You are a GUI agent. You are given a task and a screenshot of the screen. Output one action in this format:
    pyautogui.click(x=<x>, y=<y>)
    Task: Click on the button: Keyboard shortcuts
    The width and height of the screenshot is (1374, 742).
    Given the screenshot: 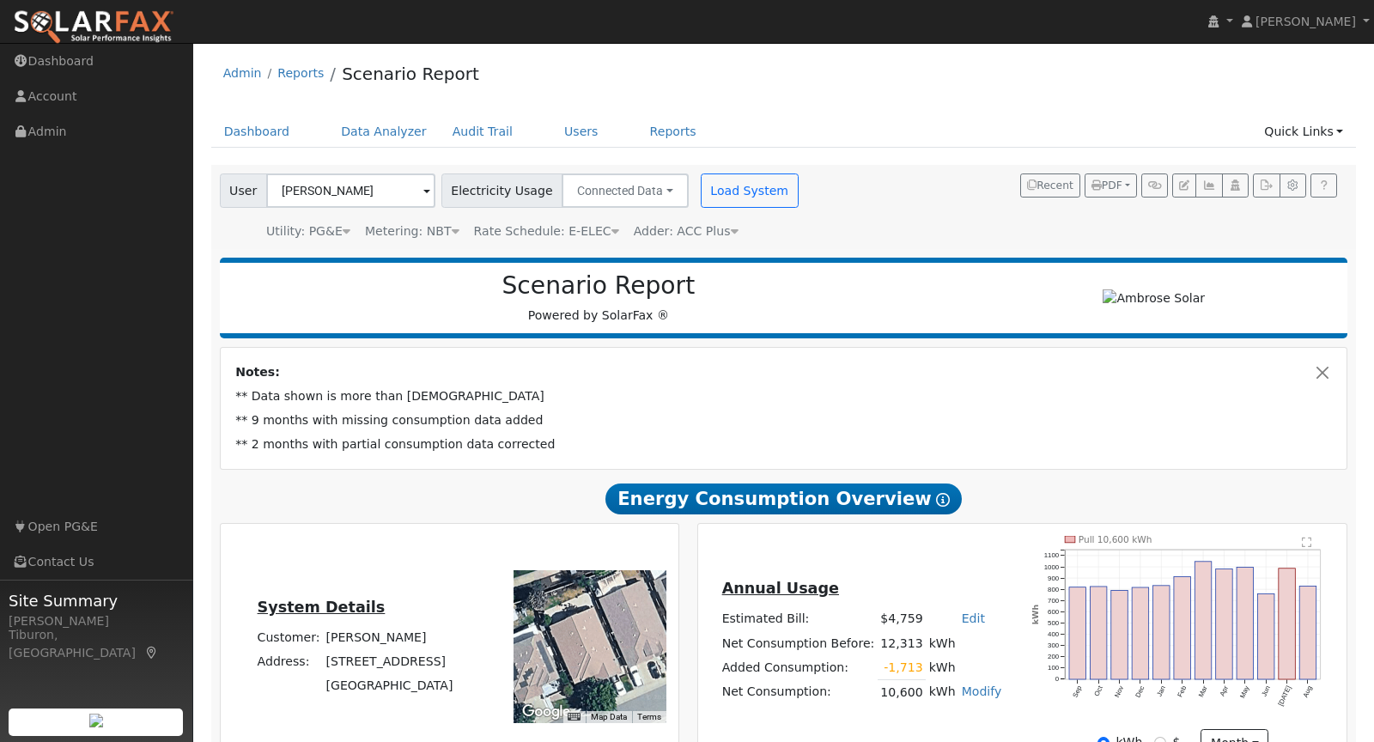 What is the action you would take?
    pyautogui.click(x=574, y=717)
    